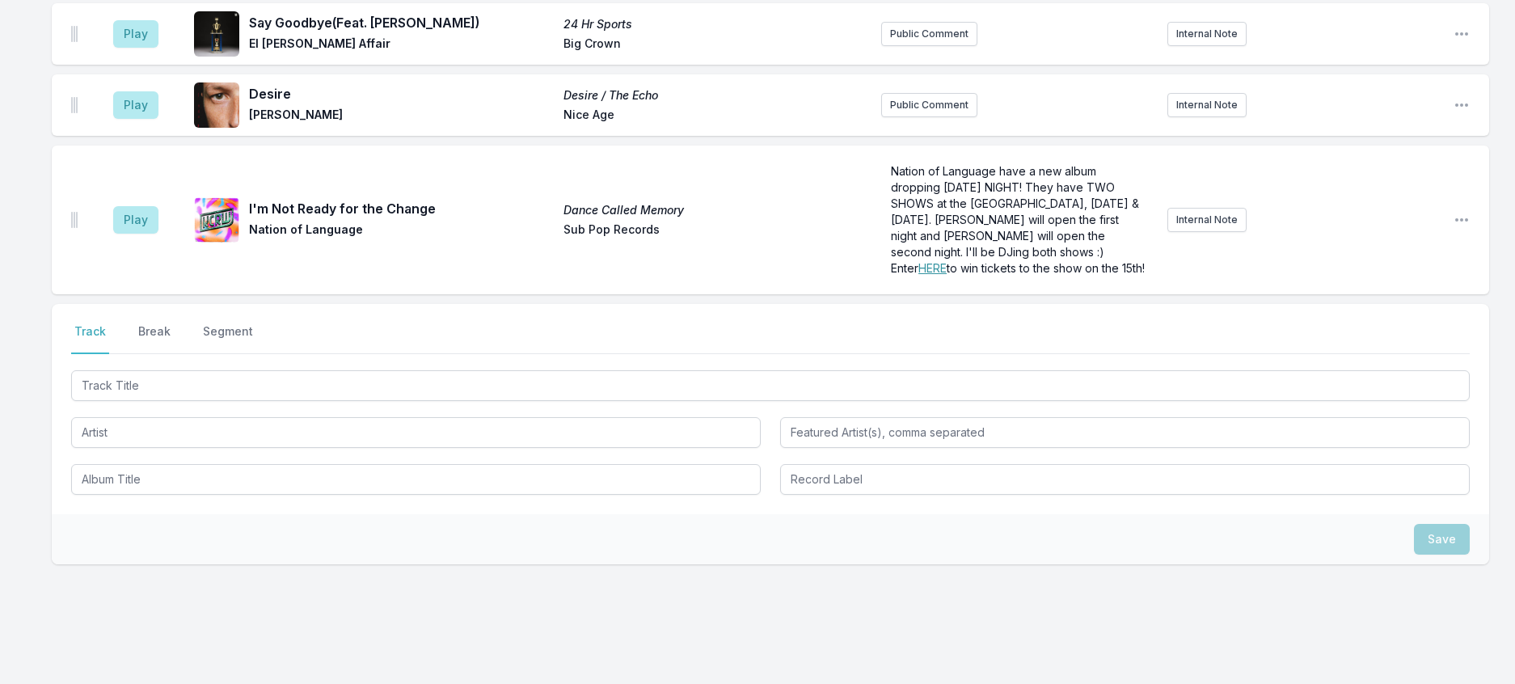 The image size is (1515, 684). Describe the element at coordinates (716, 210) in the screenshot. I see `span: Dance Called Memory` at that location.